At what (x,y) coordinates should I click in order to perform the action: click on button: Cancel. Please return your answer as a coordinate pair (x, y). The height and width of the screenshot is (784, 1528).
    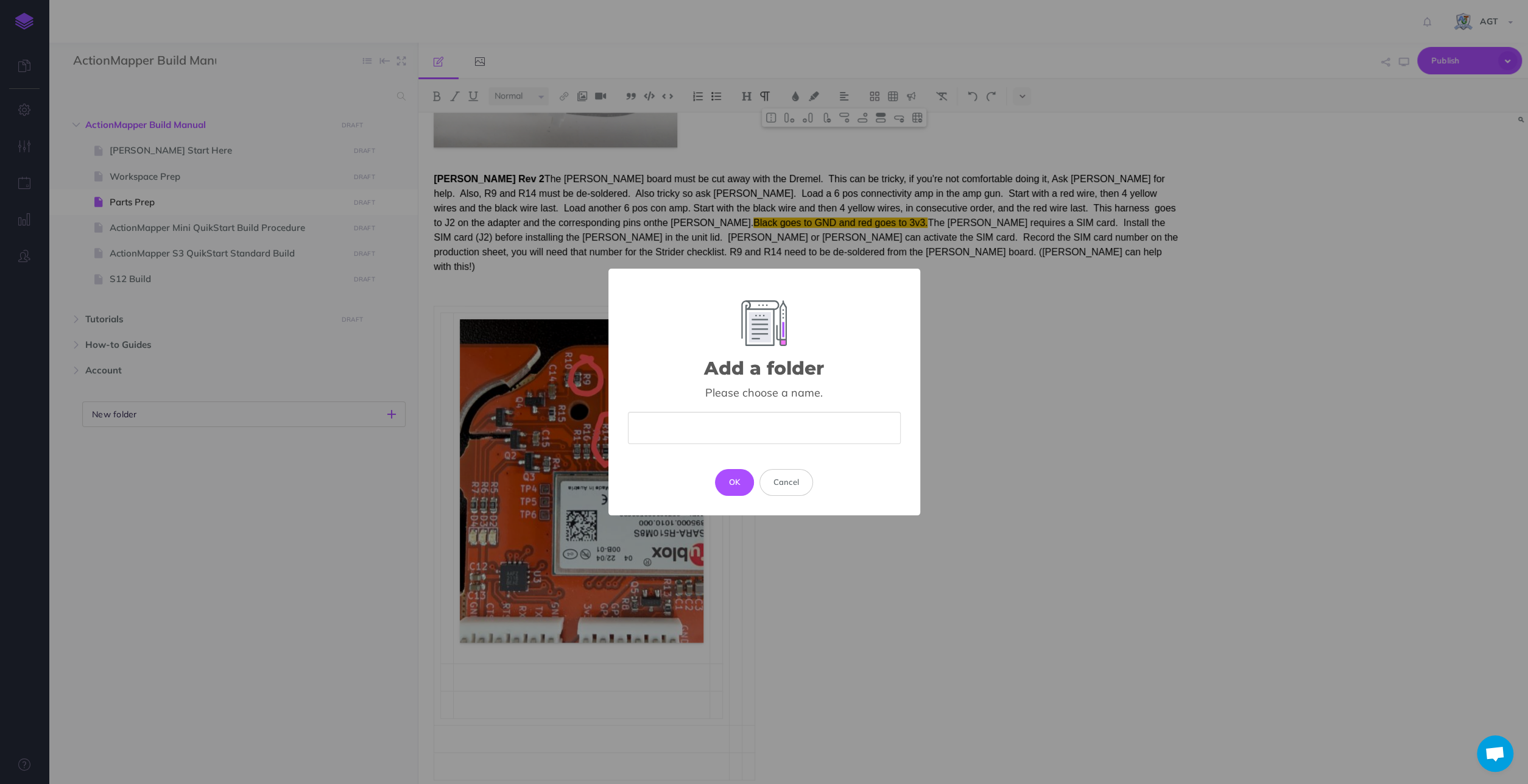
    Looking at the image, I should click on (786, 483).